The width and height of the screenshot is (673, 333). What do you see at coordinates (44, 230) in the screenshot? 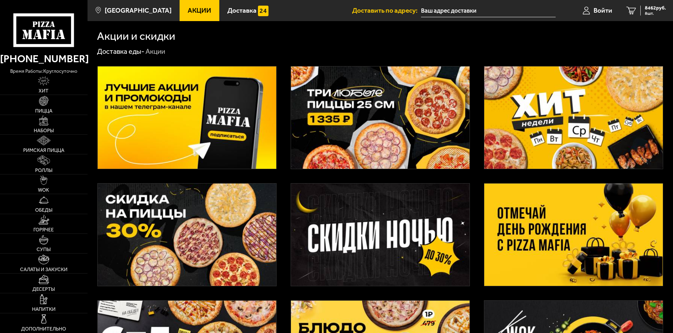
I see `span: Горячее` at bounding box center [44, 230].